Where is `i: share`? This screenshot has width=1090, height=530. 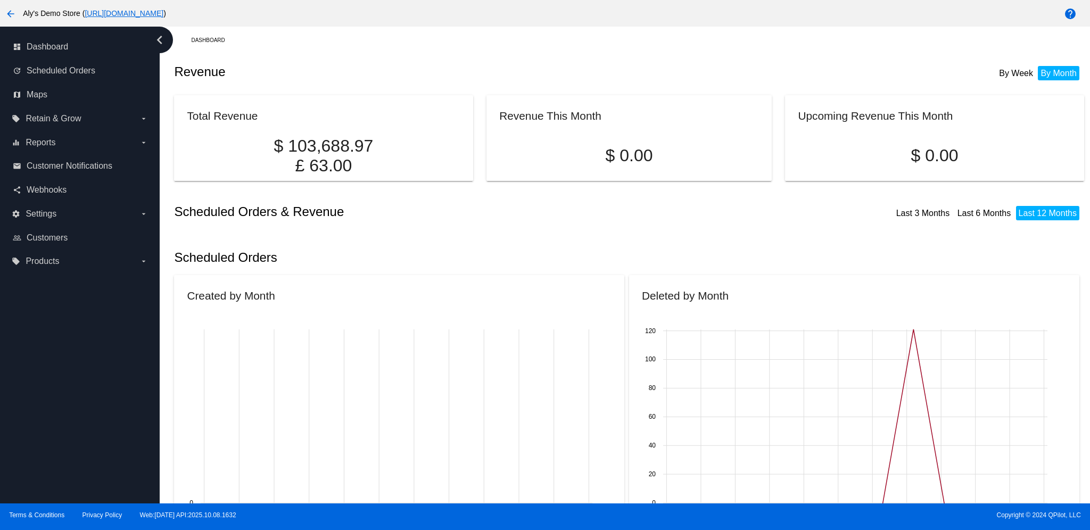 i: share is located at coordinates (17, 190).